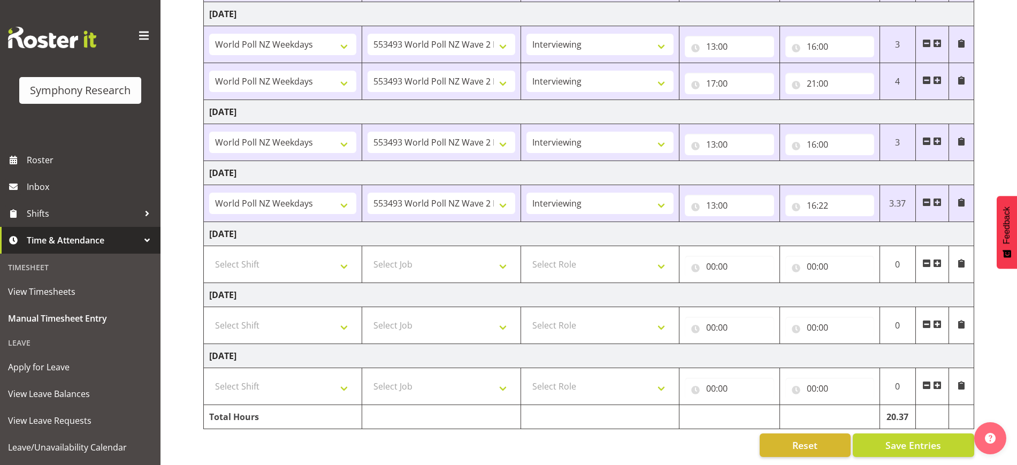  Describe the element at coordinates (897, 203) in the screenshot. I see `td: 3.37` at that location.